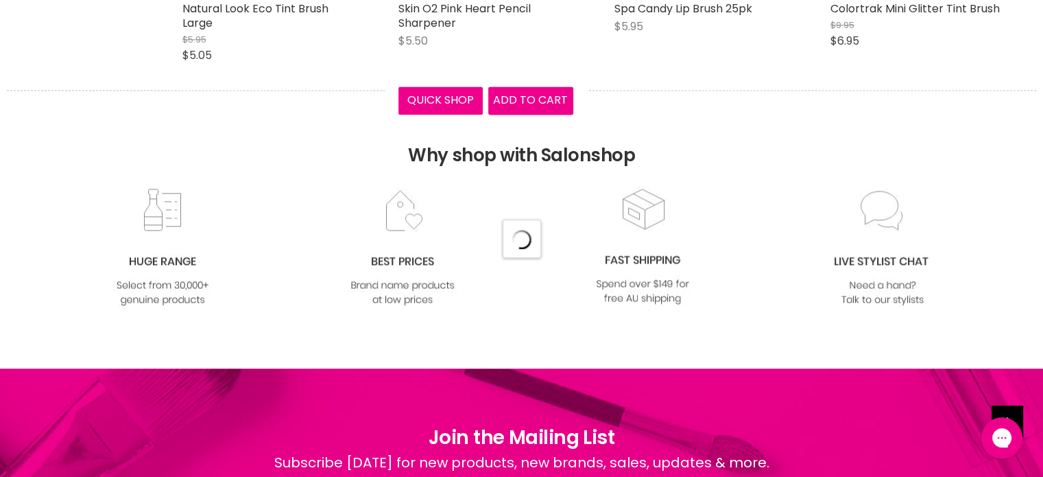 This screenshot has width=1043, height=477. I want to click on img: prices.jpg, so click(403, 248).